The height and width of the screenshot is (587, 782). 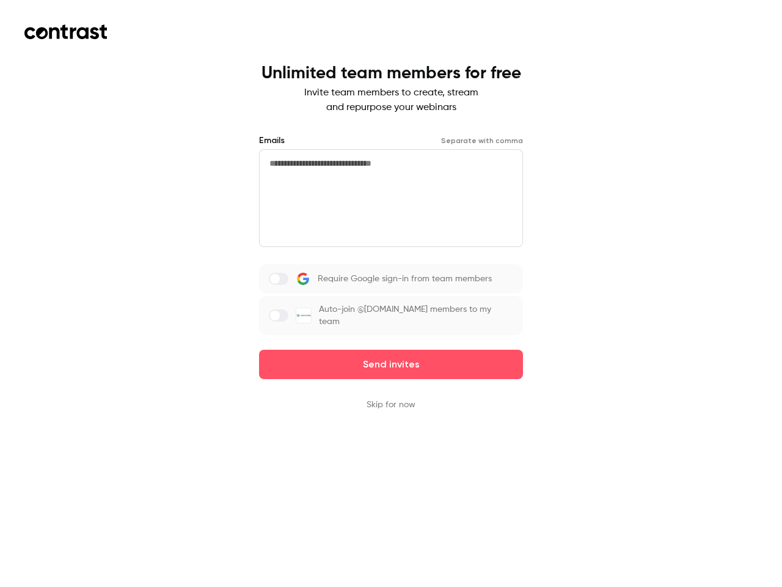 I want to click on label: Require Google sign-in from team members, so click(x=391, y=279).